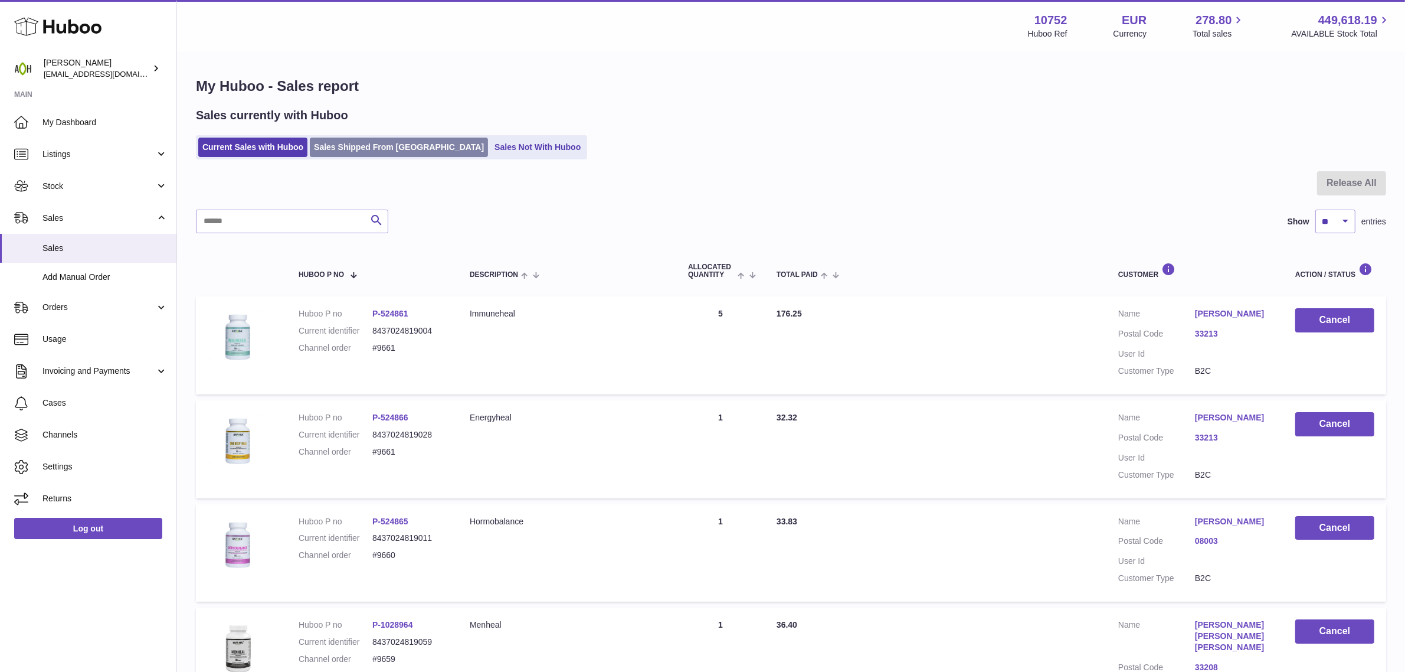  I want to click on span: 32.32, so click(787, 417).